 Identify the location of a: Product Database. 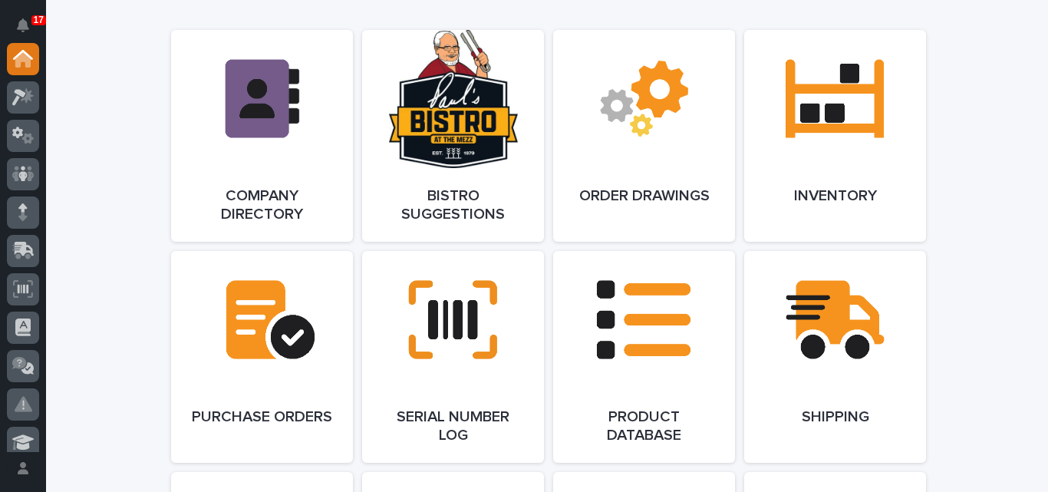
(644, 357).